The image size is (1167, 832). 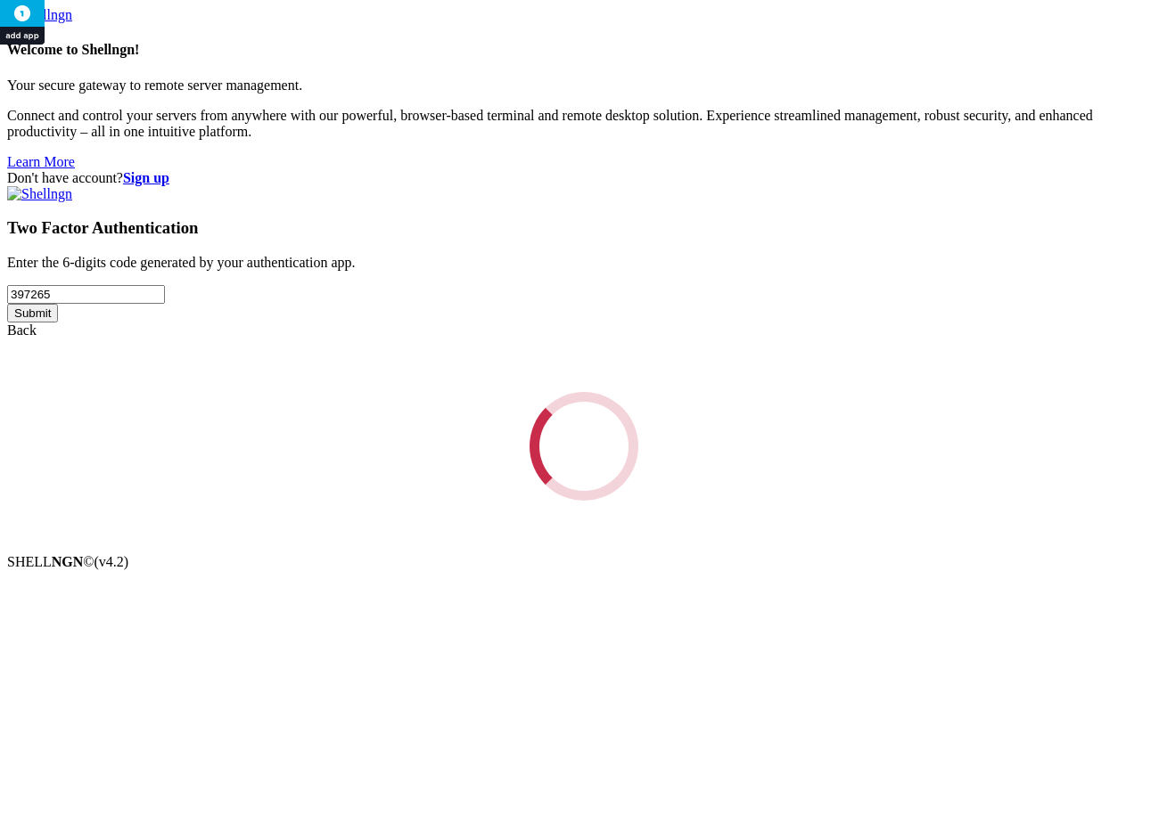 I want to click on b: NGN, so click(x=68, y=561).